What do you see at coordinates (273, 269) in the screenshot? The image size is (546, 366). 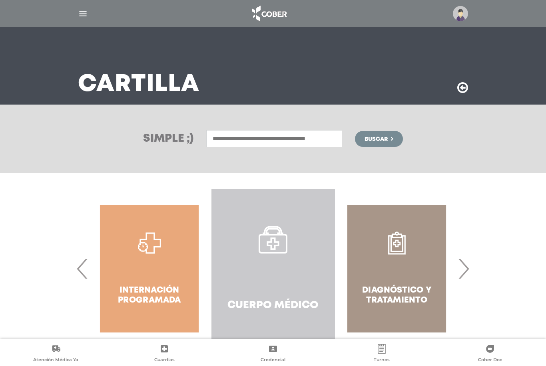 I see `a: Cuerpo Médico` at bounding box center [273, 269].